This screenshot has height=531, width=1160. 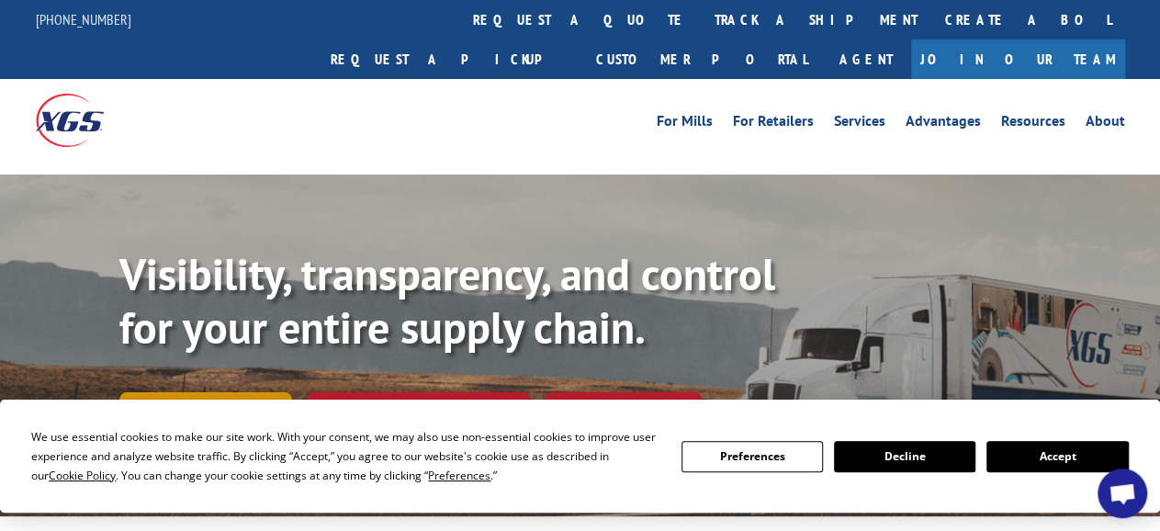 I want to click on b: Visibility, transparency, and control for your entire supply chain., so click(x=447, y=300).